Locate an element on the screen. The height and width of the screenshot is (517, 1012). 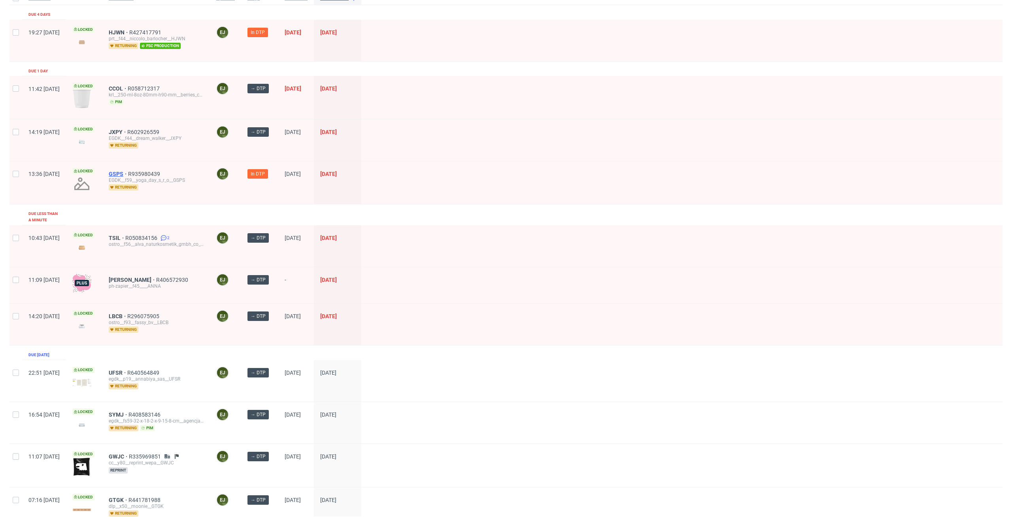
span: SYMJ is located at coordinates (119, 415).